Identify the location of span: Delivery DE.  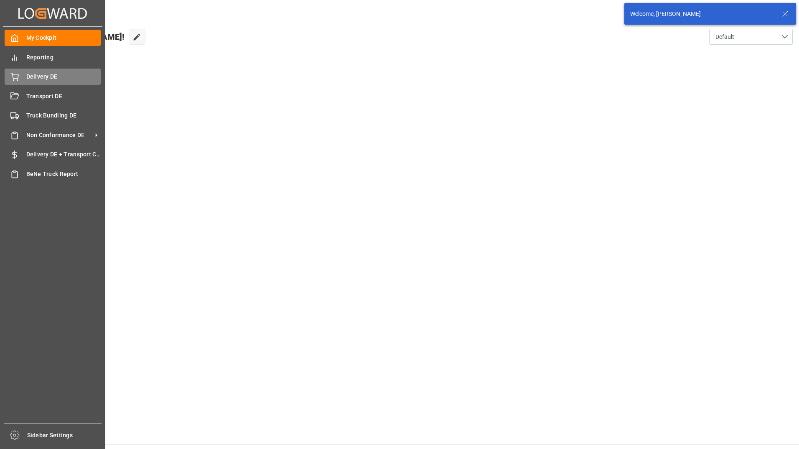
(64, 77).